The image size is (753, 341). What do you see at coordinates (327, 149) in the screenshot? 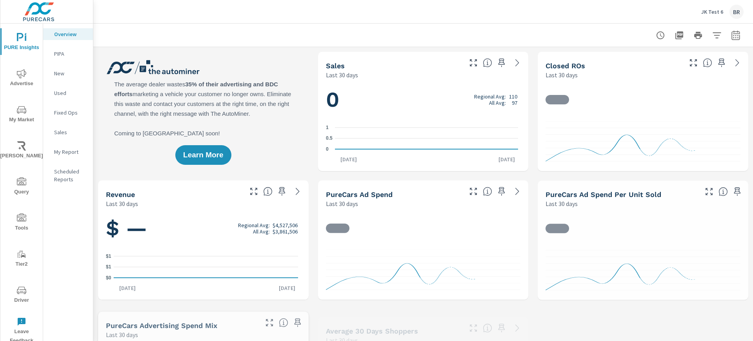
I see `text: 0` at bounding box center [327, 149].